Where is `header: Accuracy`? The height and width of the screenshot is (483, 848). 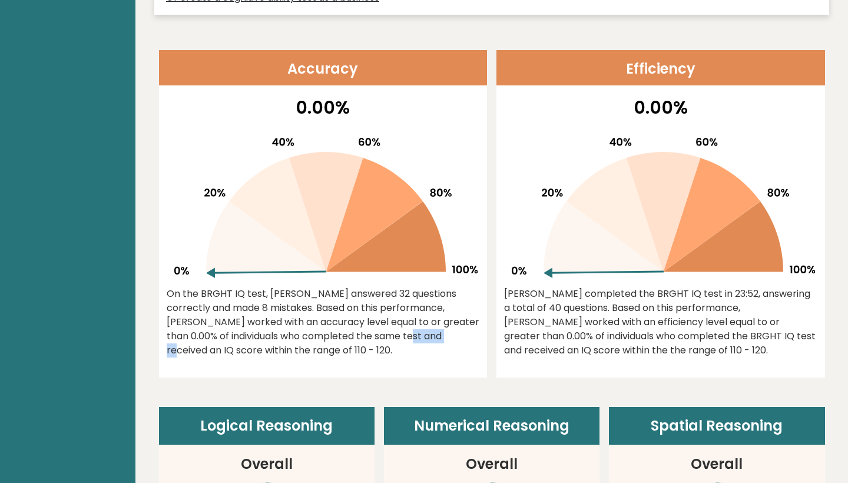 header: Accuracy is located at coordinates (323, 68).